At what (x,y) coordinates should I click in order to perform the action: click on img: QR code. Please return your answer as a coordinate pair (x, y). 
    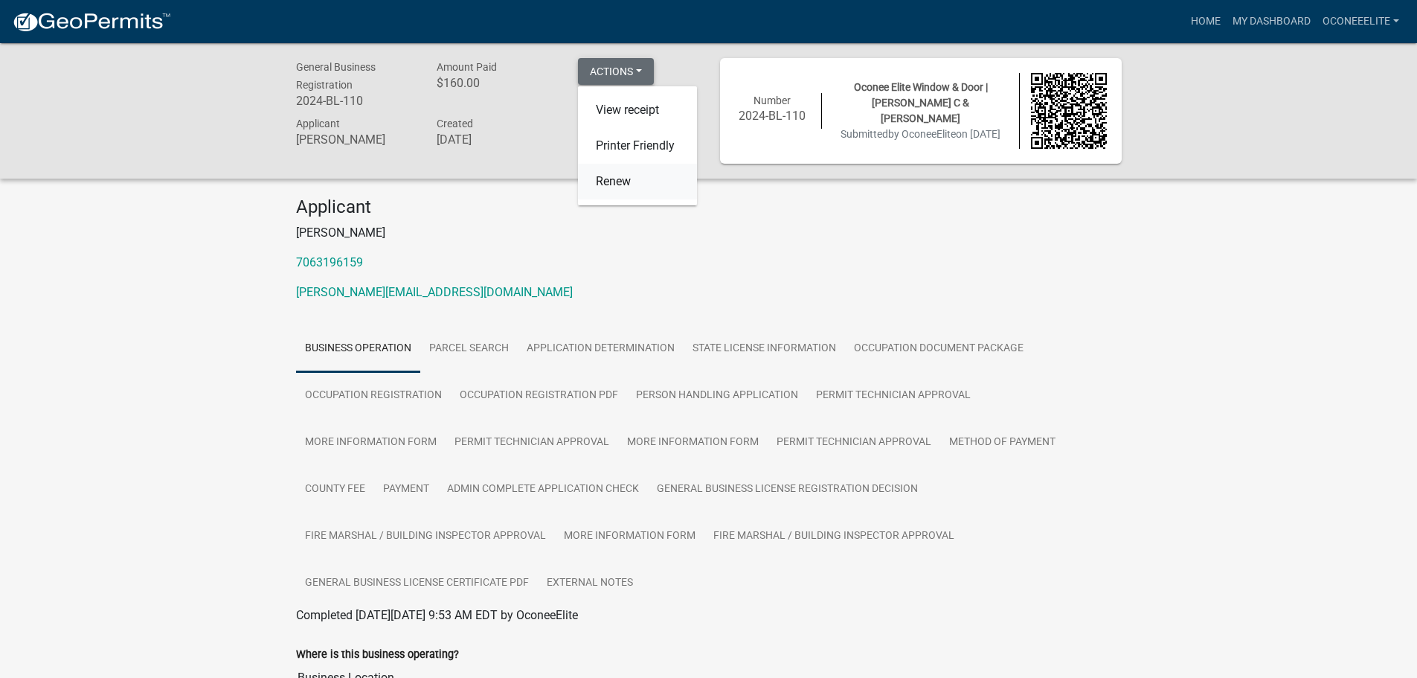
    Looking at the image, I should click on (1069, 111).